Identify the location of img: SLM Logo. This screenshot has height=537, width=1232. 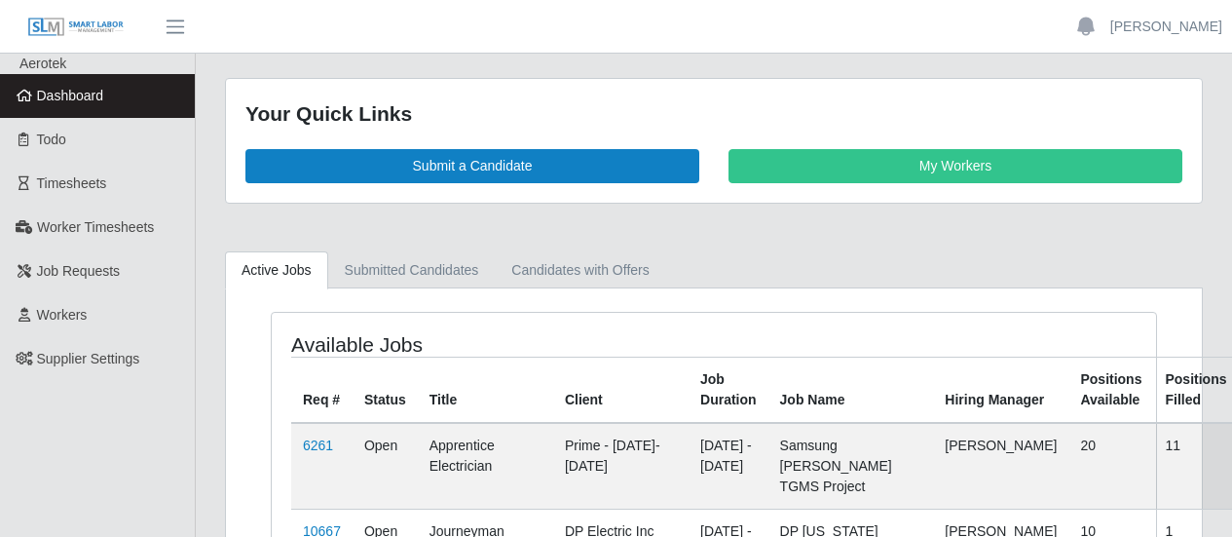
(76, 27).